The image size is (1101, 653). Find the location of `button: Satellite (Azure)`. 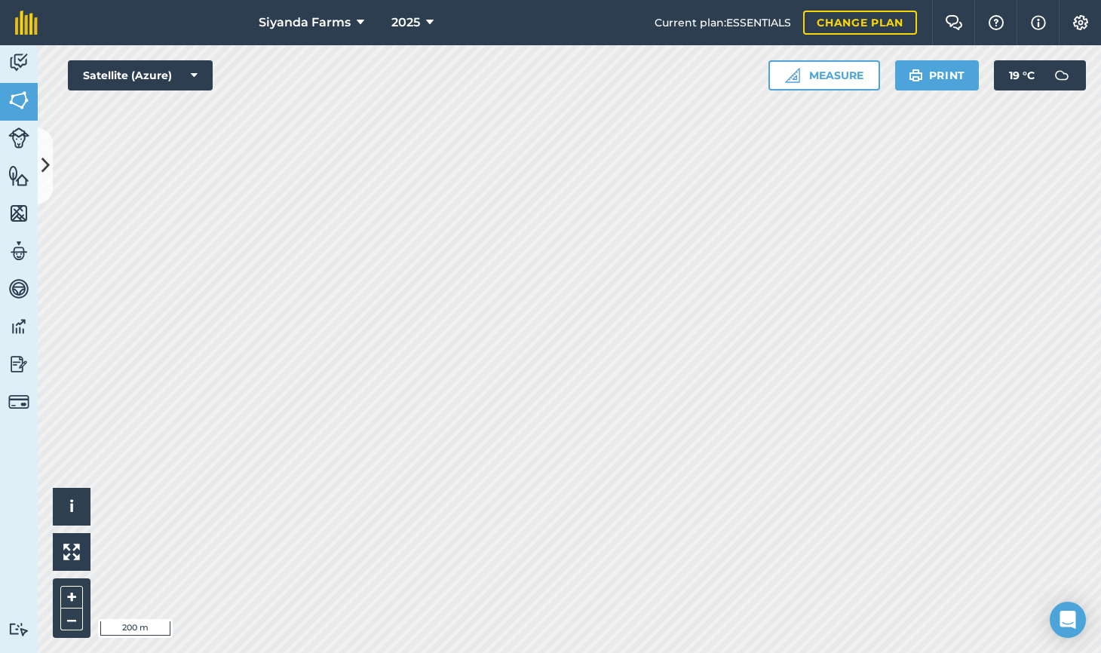

button: Satellite (Azure) is located at coordinates (140, 75).